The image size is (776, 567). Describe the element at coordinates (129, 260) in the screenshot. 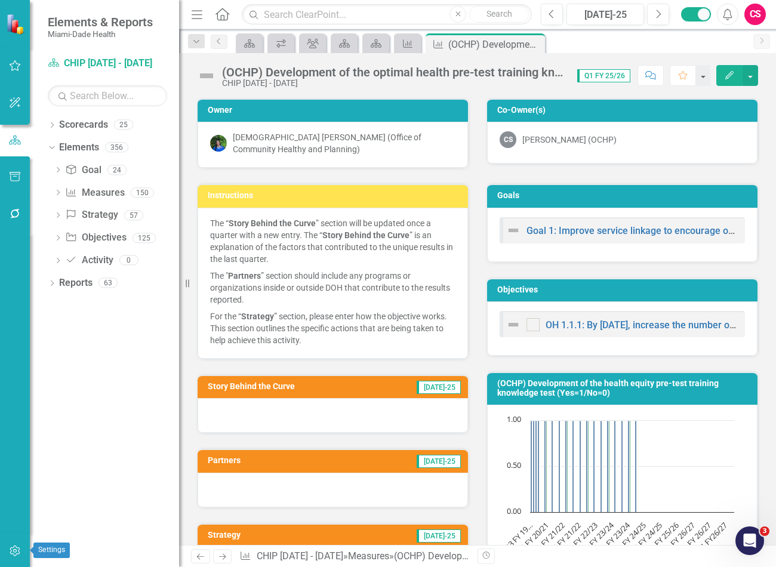

I see `div: 0` at that location.